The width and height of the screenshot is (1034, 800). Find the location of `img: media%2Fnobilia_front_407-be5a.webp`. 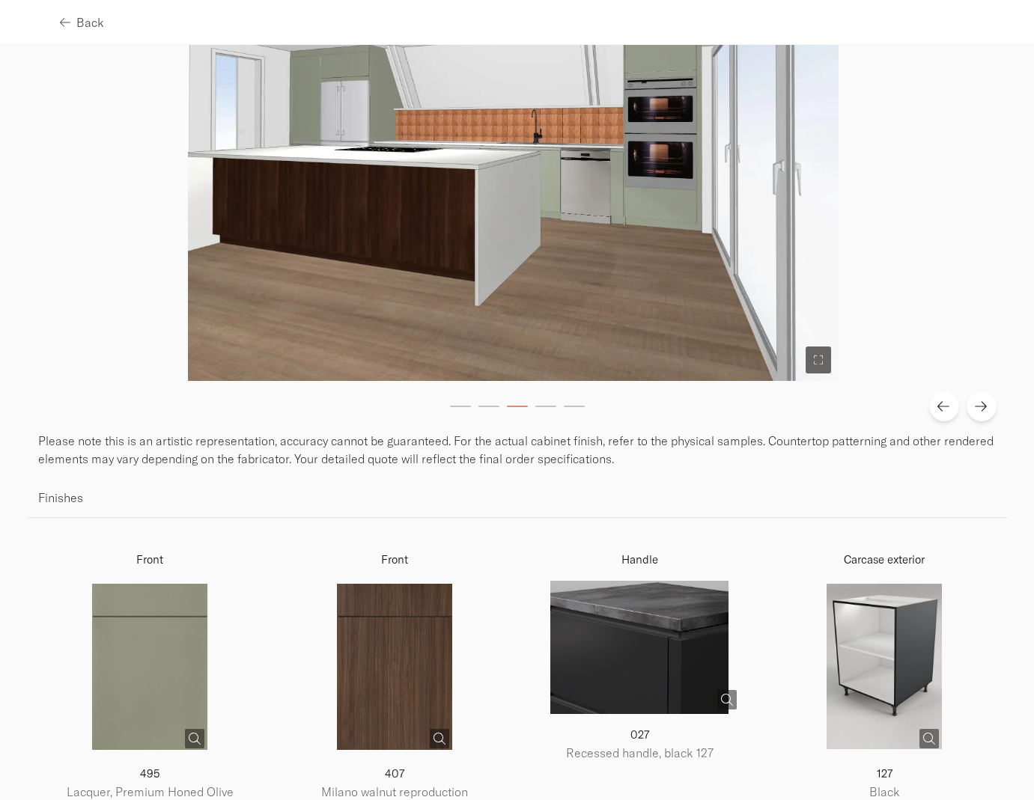

img: media%2Fnobilia_front_407-be5a.webp is located at coordinates (394, 667).